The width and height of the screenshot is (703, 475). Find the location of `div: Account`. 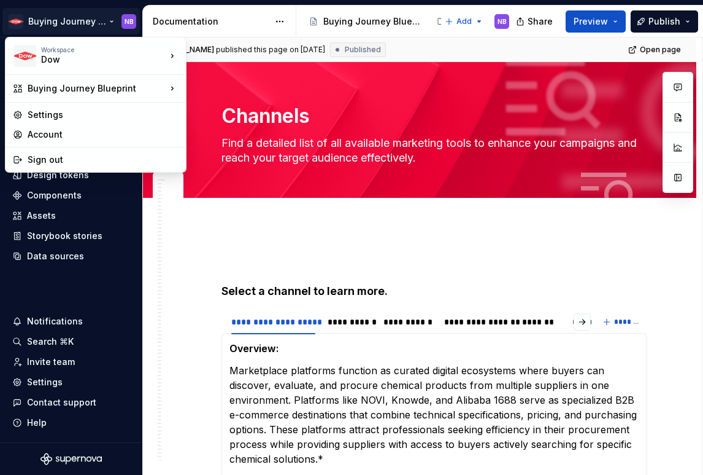

div: Account is located at coordinates (103, 134).